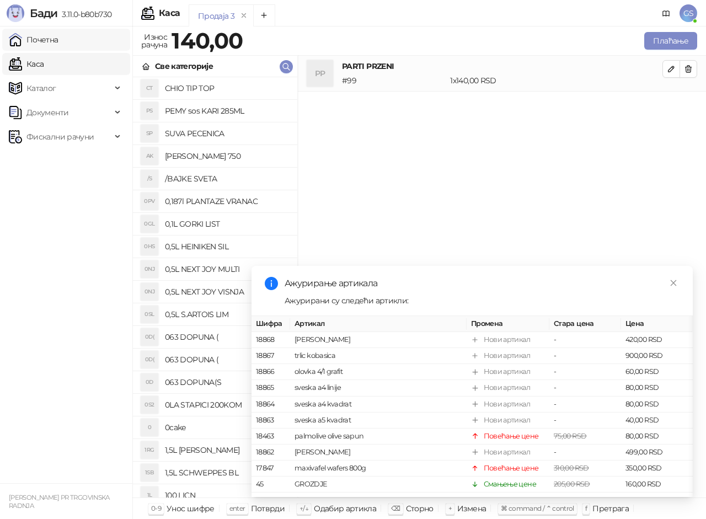 This screenshot has height=519, width=706. What do you see at coordinates (570, 499) in the screenshot?
I see `span: 60,00 RSD` at bounding box center [570, 499].